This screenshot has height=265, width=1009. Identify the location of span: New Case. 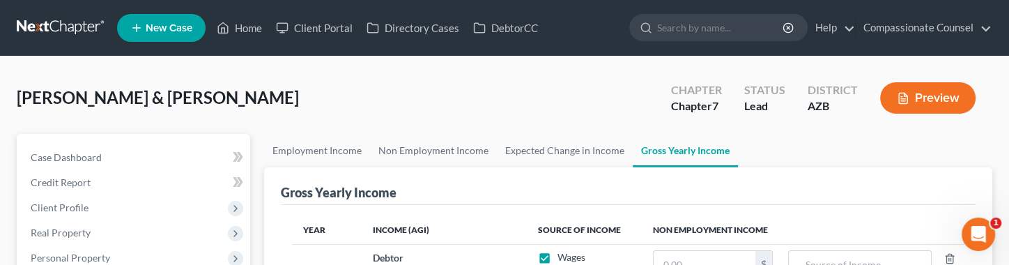
(169, 28).